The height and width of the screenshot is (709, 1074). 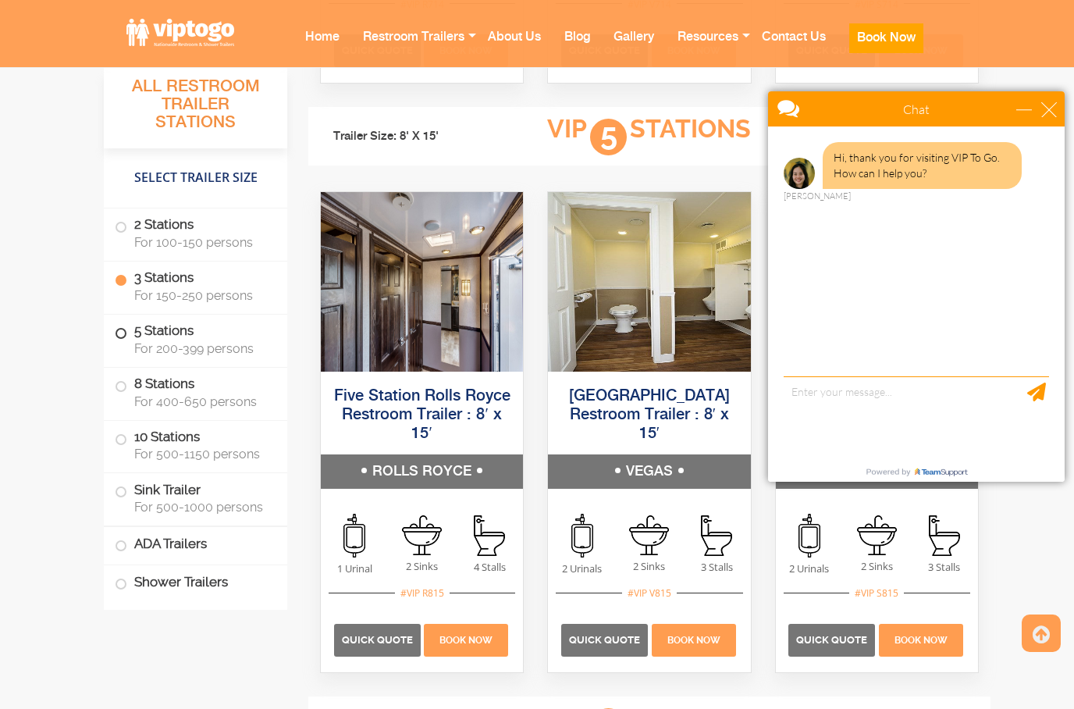 What do you see at coordinates (265, 27) in the screenshot?
I see `div: minimize` at bounding box center [265, 27].